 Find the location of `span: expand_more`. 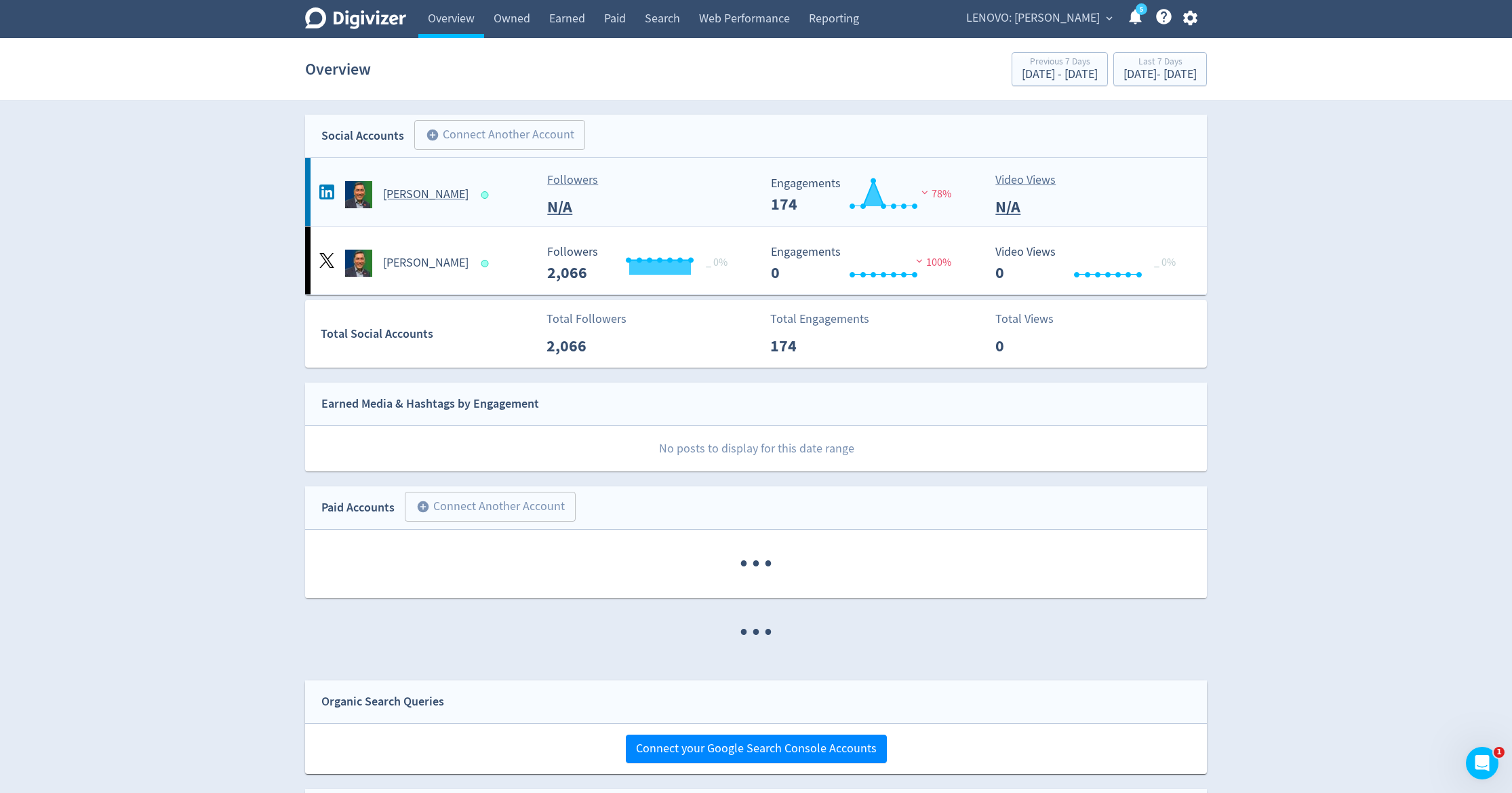

span: expand_more is located at coordinates (1110, 18).